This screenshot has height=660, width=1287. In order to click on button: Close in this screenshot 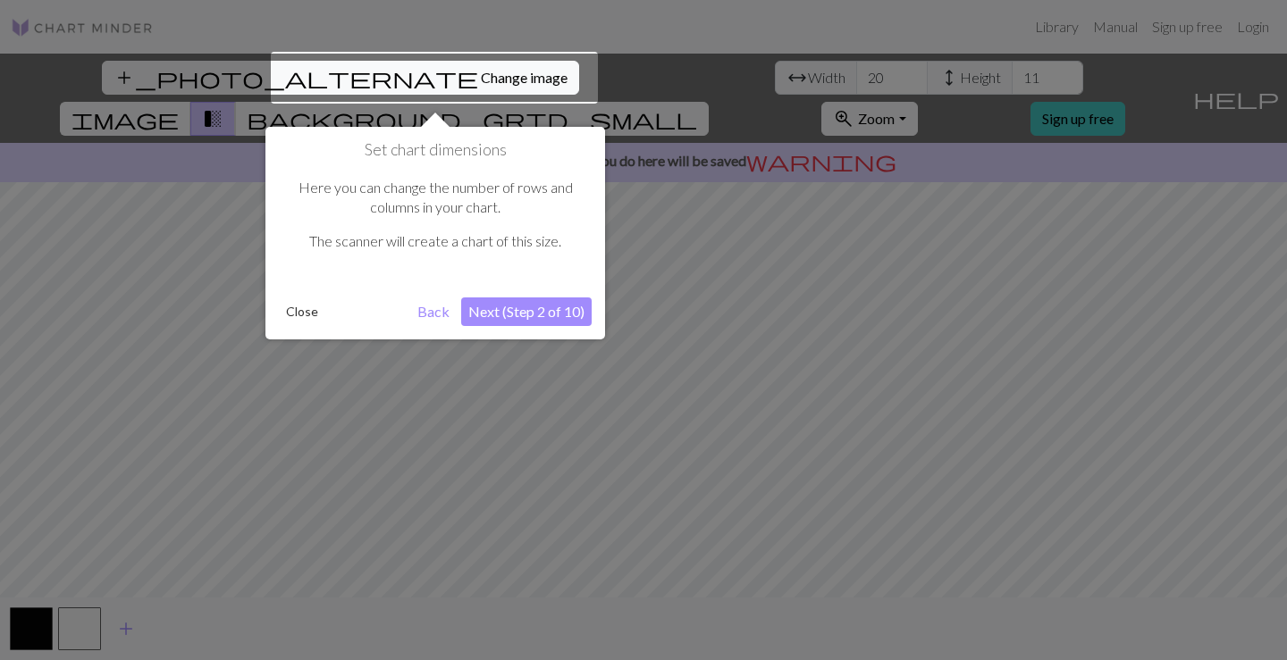, I will do `click(302, 312)`.